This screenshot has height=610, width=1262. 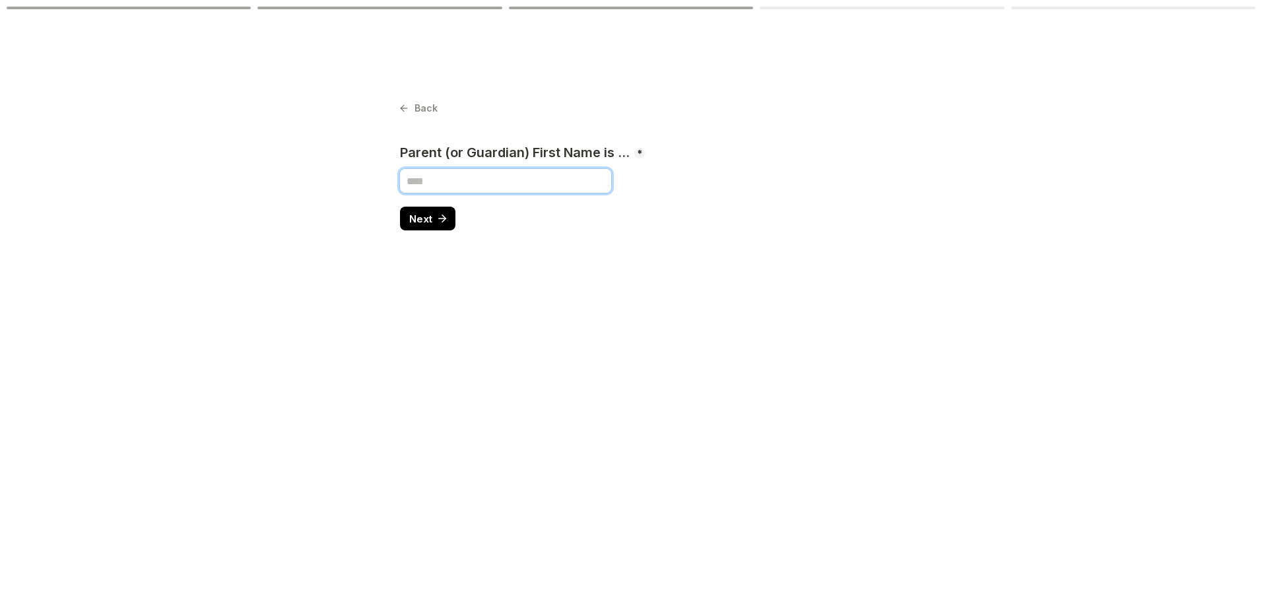 I want to click on h3: Parent (or Guardian) First Name is ..., so click(x=516, y=152).